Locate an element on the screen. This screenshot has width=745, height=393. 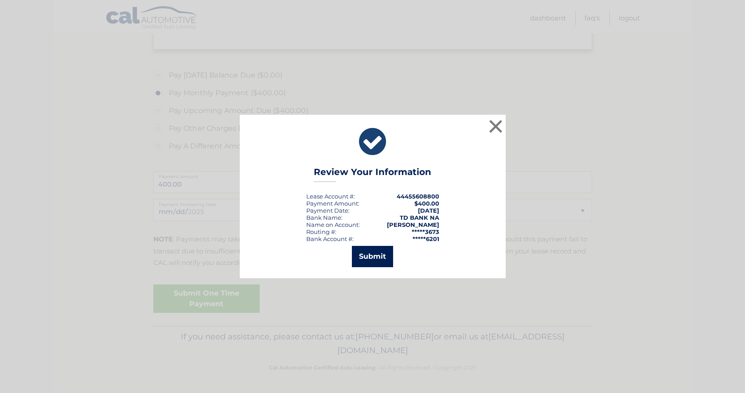
h3: Review Your Information is located at coordinates (372, 174).